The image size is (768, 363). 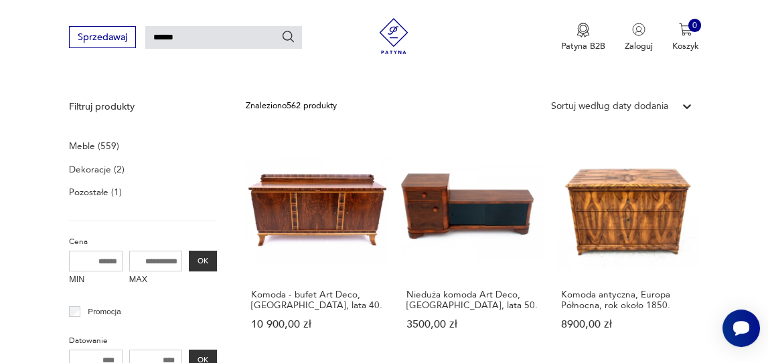 What do you see at coordinates (685, 29) in the screenshot?
I see `img: Ikona koszyka` at bounding box center [685, 29].